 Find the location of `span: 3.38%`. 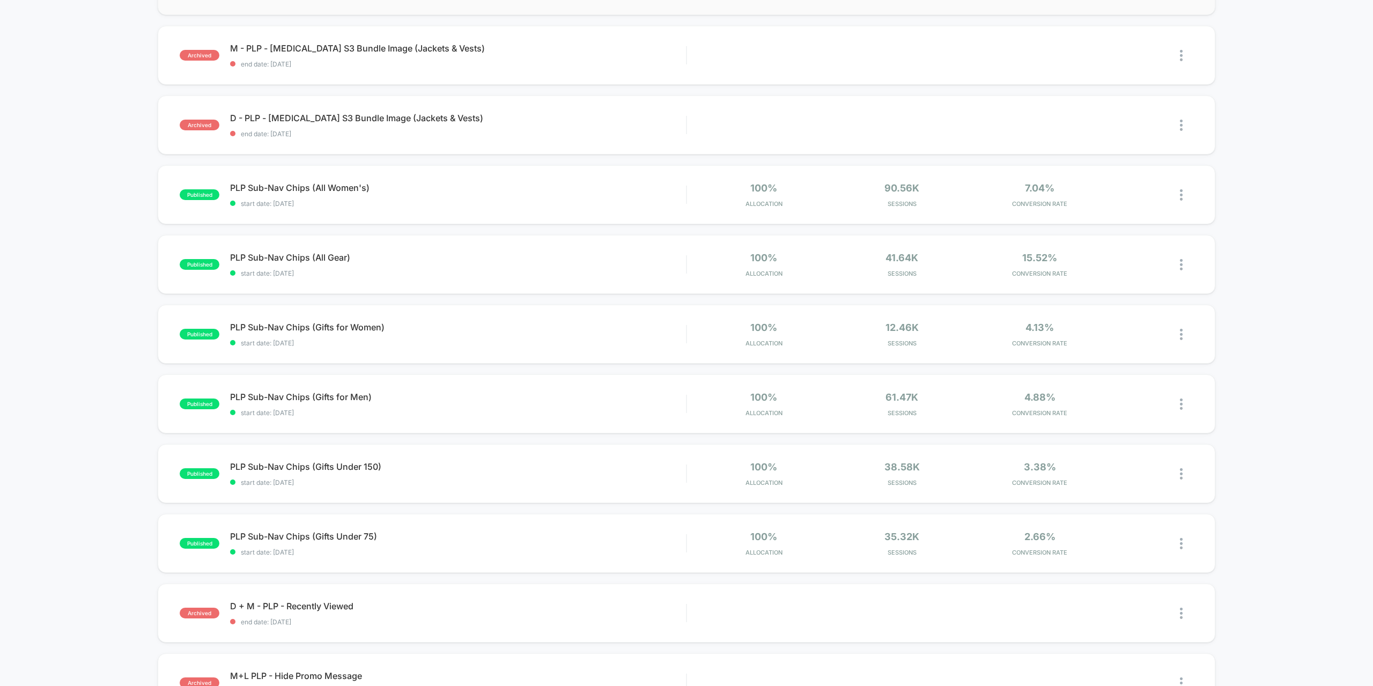

span: 3.38% is located at coordinates (1040, 467).